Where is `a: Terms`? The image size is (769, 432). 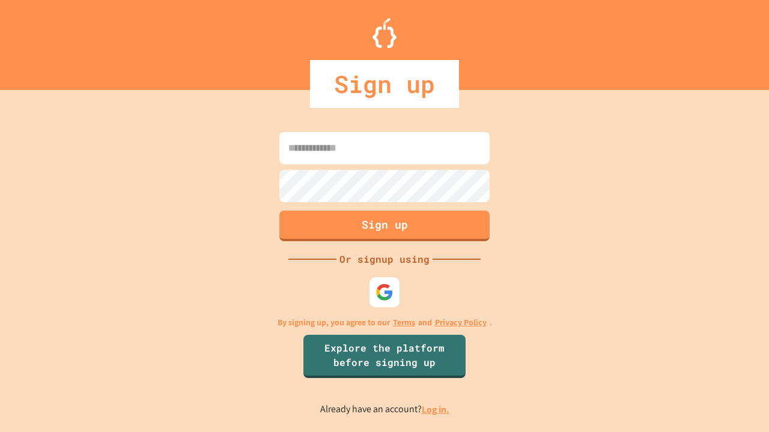
a: Terms is located at coordinates (403, 322).